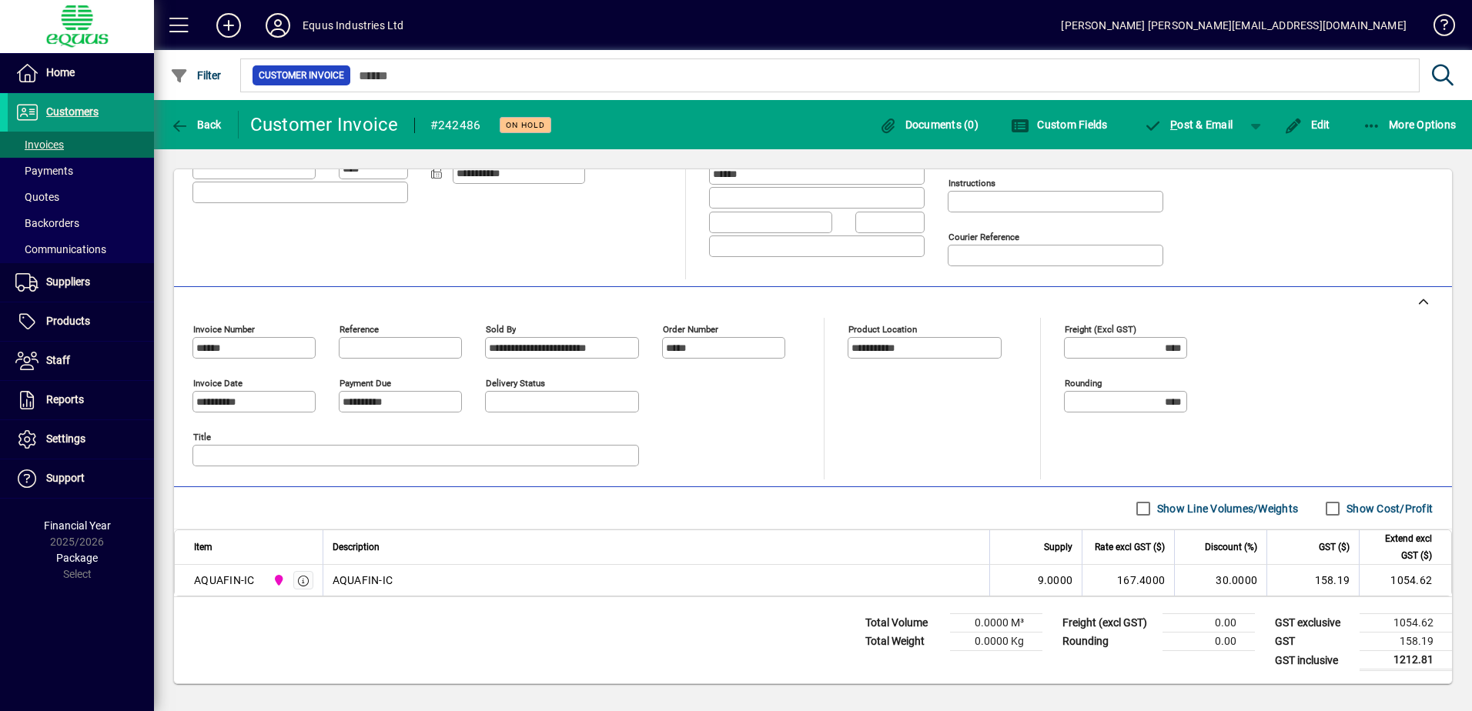  Describe the element at coordinates (1059, 125) in the screenshot. I see `button: Custom Fields` at that location.